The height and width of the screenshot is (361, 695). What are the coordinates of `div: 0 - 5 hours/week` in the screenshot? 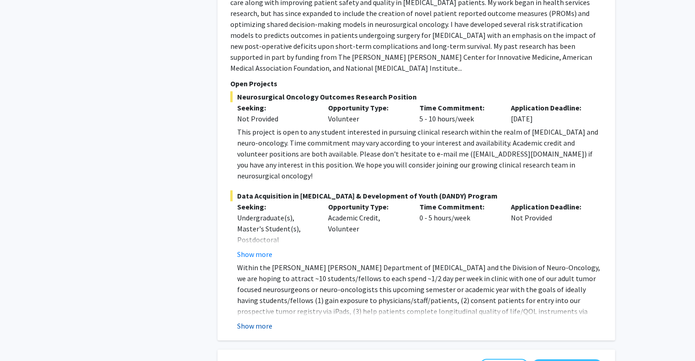 It's located at (458, 231).